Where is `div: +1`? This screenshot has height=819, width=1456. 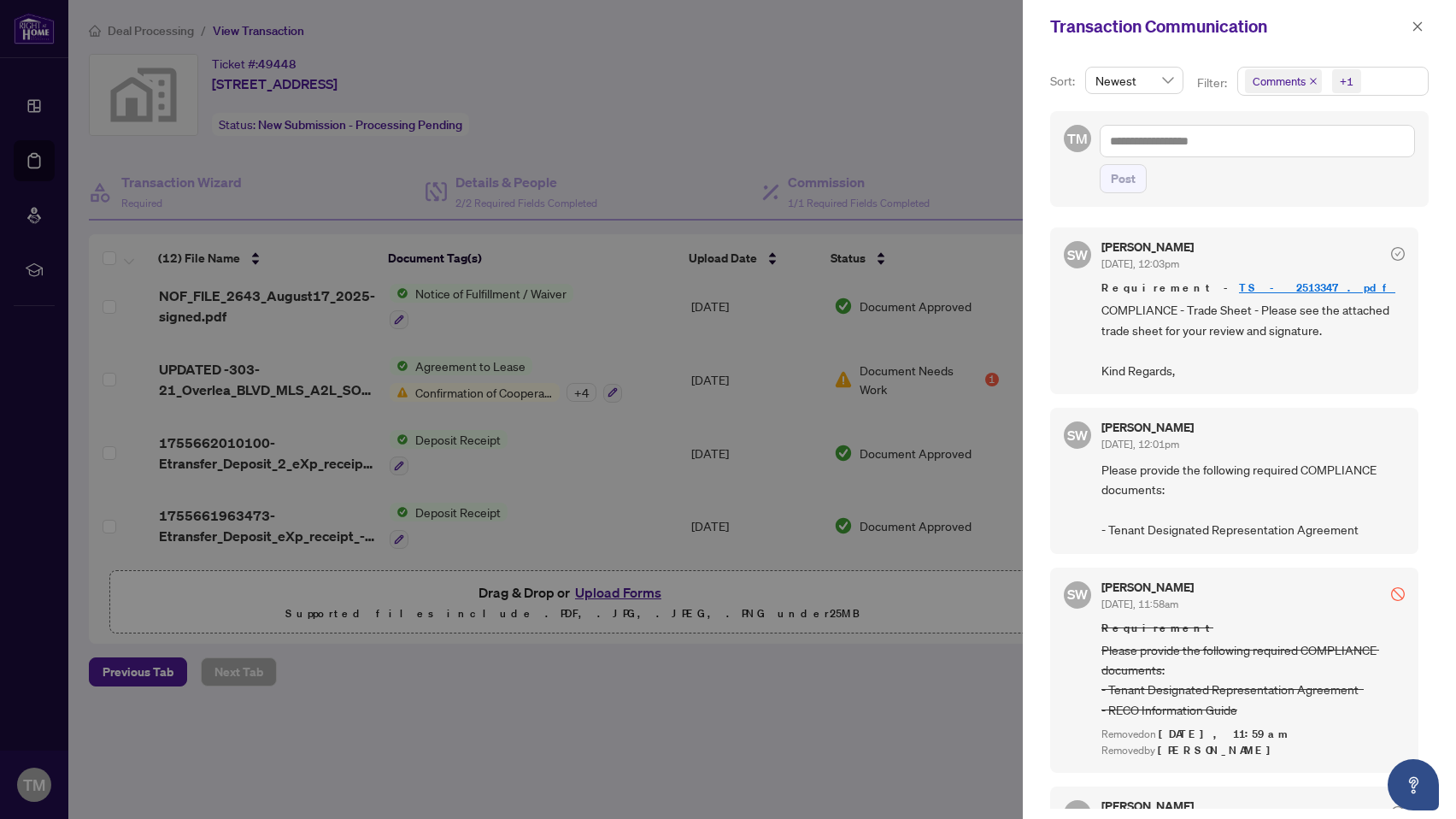 div: +1 is located at coordinates (1347, 82).